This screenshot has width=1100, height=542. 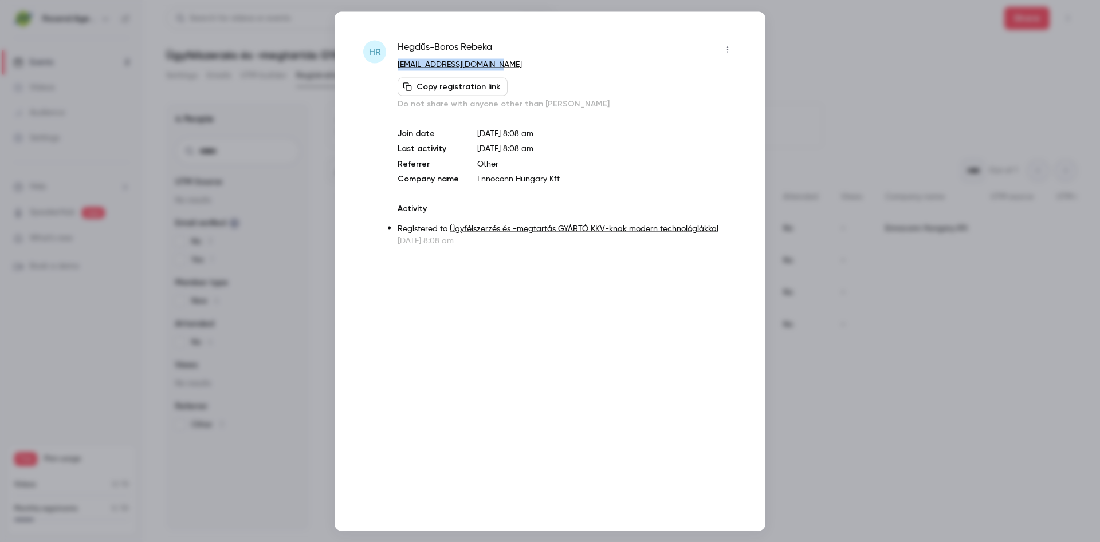 What do you see at coordinates (428, 164) in the screenshot?
I see `p: Referrer` at bounding box center [428, 164].